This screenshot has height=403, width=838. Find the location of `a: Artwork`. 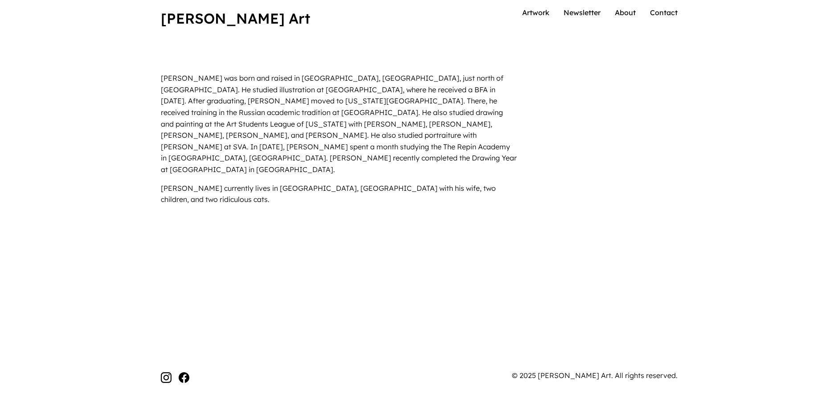

a: Artwork is located at coordinates (535, 12).